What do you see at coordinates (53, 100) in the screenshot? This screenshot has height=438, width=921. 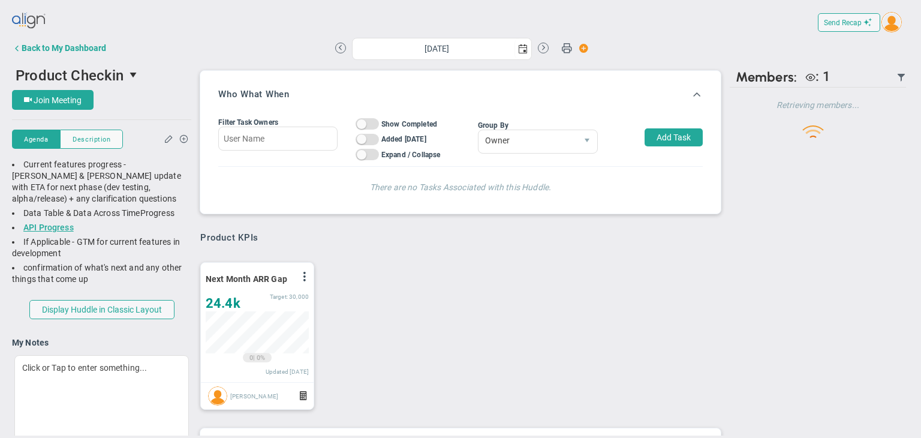 I see `button: Join Meeting` at bounding box center [53, 100].